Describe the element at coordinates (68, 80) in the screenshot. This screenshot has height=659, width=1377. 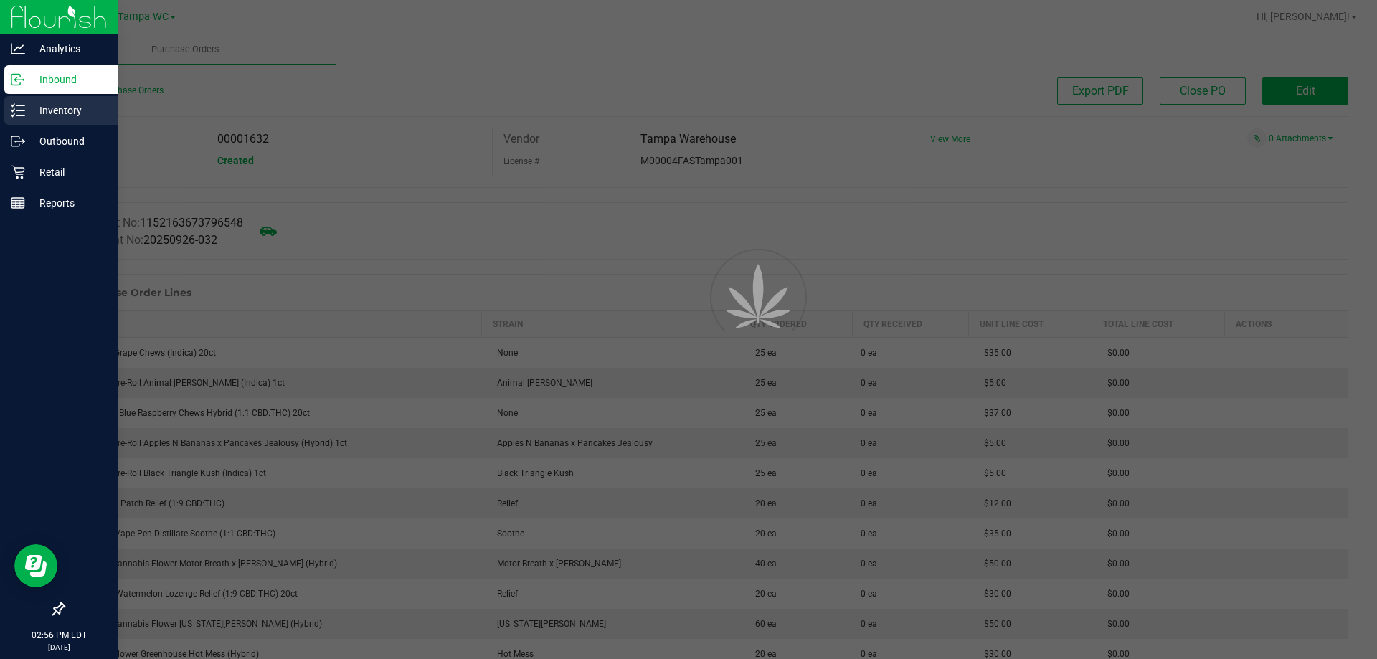
I see `p: Inbound` at that location.